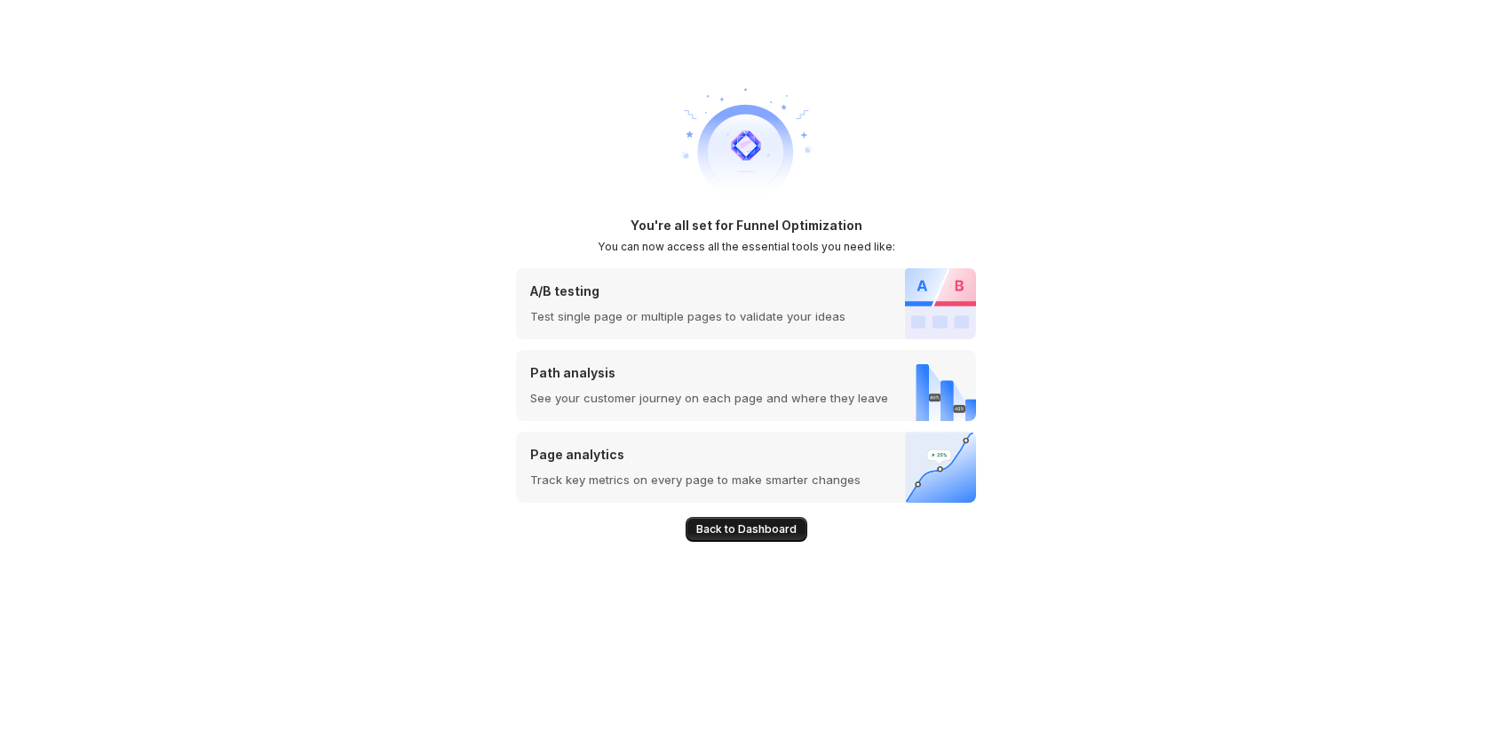  What do you see at coordinates (709, 373) in the screenshot?
I see `p: Path analysis` at bounding box center [709, 373].